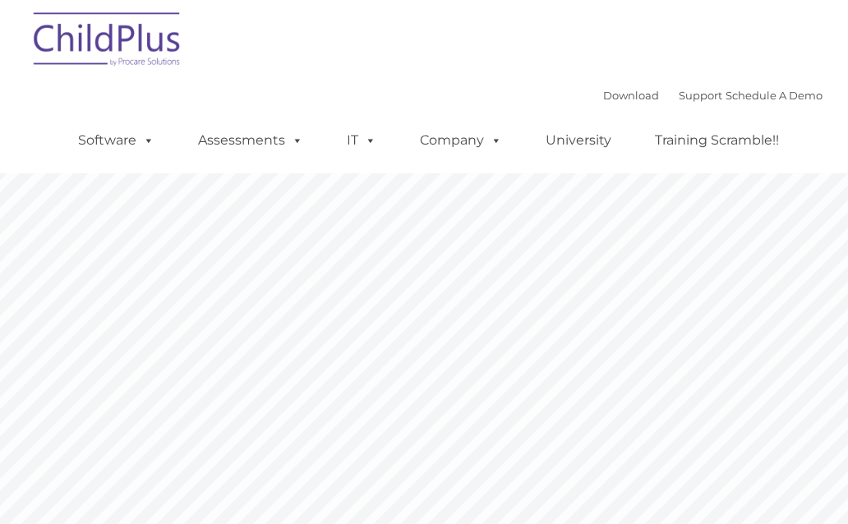 The image size is (848, 524). Describe the element at coordinates (774, 95) in the screenshot. I see `a: Schedule A Demo` at that location.